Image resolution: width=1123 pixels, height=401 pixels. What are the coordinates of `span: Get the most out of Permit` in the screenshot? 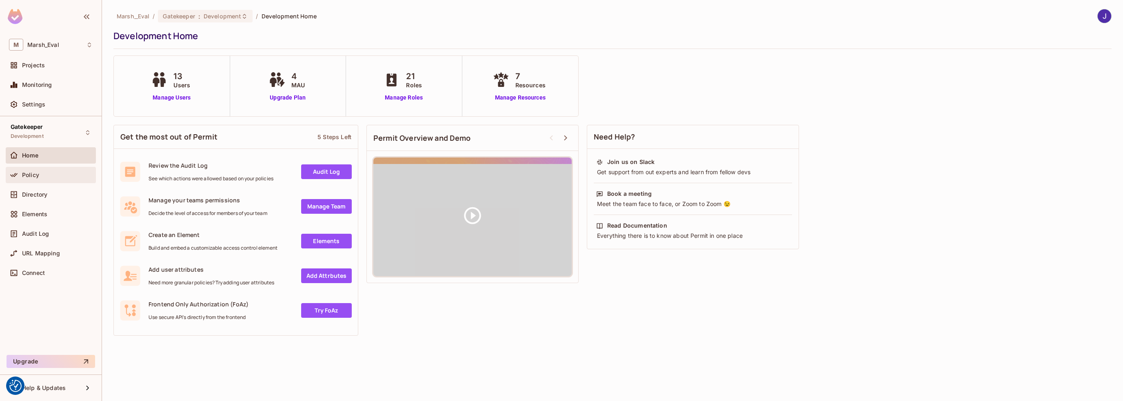 It's located at (169, 137).